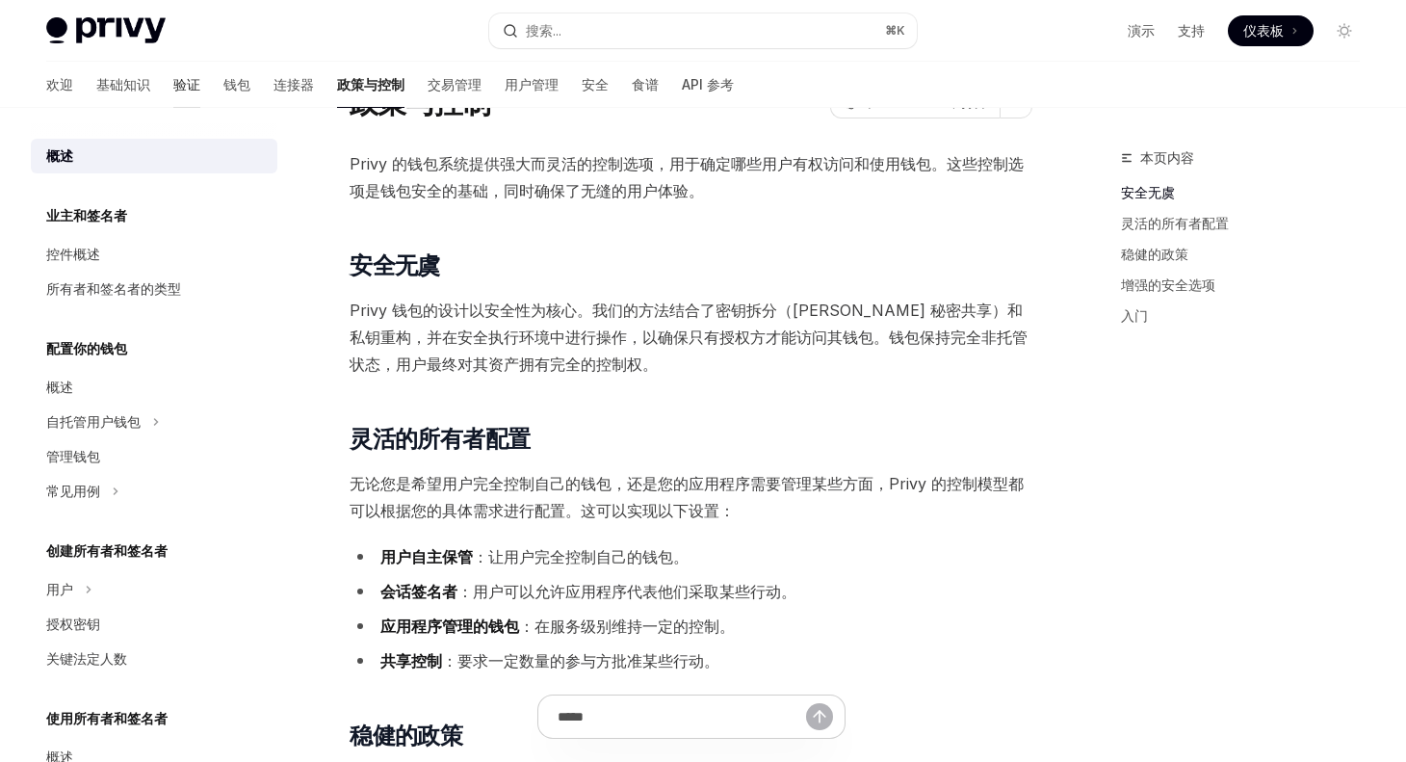 The image size is (1406, 762). Describe the element at coordinates (154, 457) in the screenshot. I see `a: 管理钱包` at that location.